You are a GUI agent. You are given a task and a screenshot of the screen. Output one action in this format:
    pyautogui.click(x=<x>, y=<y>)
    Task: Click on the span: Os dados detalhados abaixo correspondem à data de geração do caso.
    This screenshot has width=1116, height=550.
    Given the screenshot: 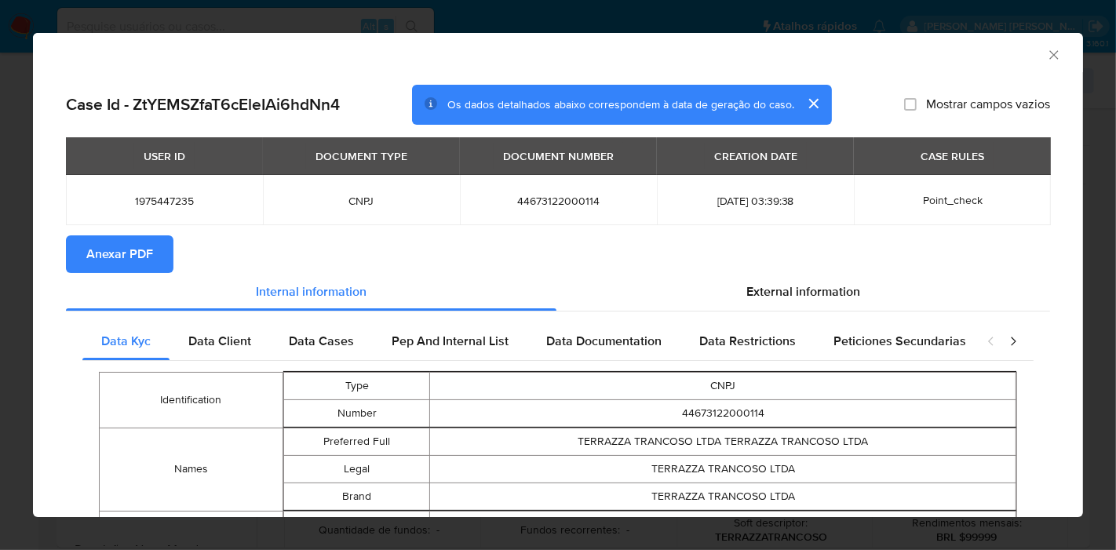 What is the action you would take?
    pyautogui.click(x=621, y=104)
    